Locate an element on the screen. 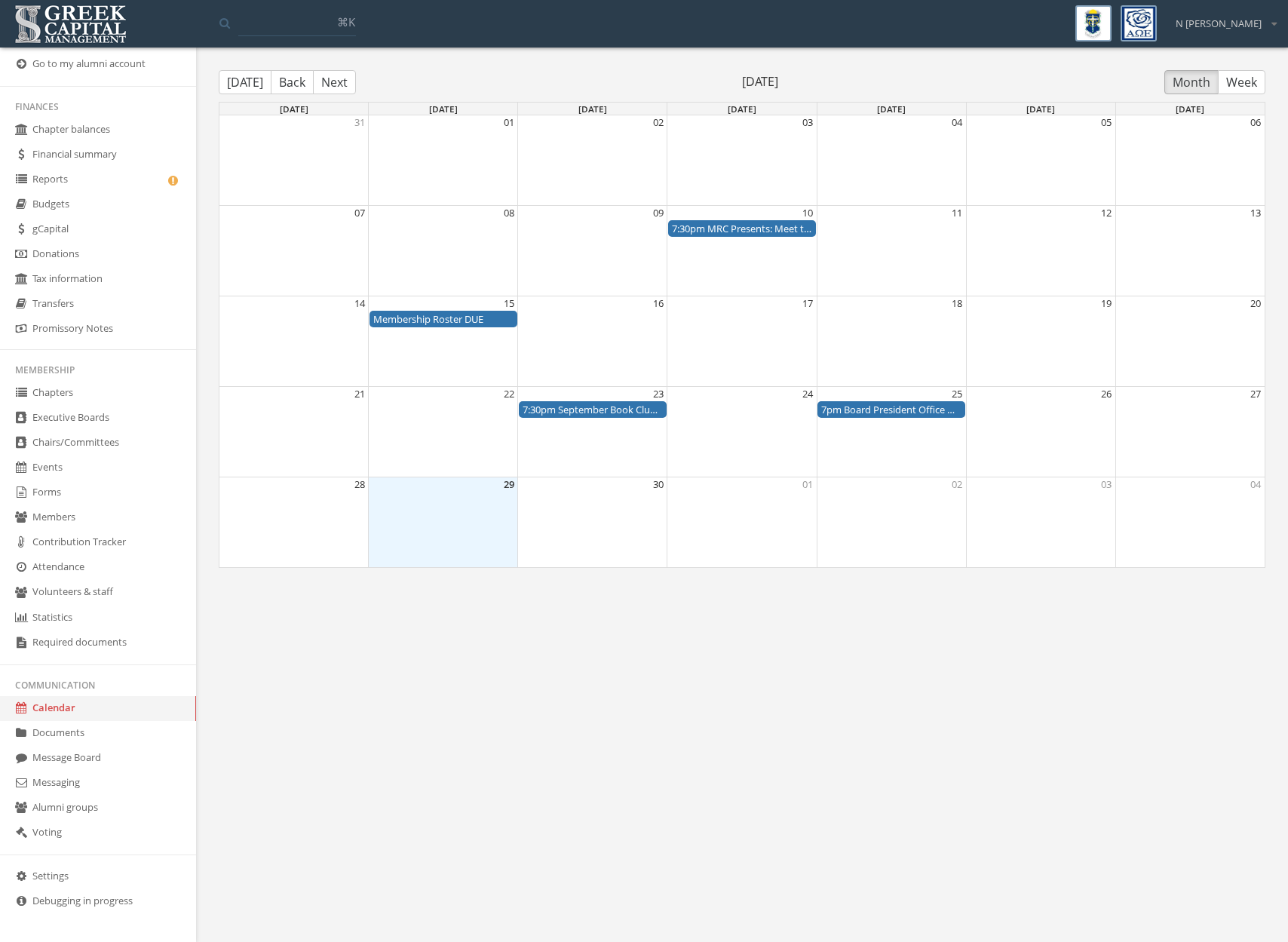  button: 09 is located at coordinates (659, 212).